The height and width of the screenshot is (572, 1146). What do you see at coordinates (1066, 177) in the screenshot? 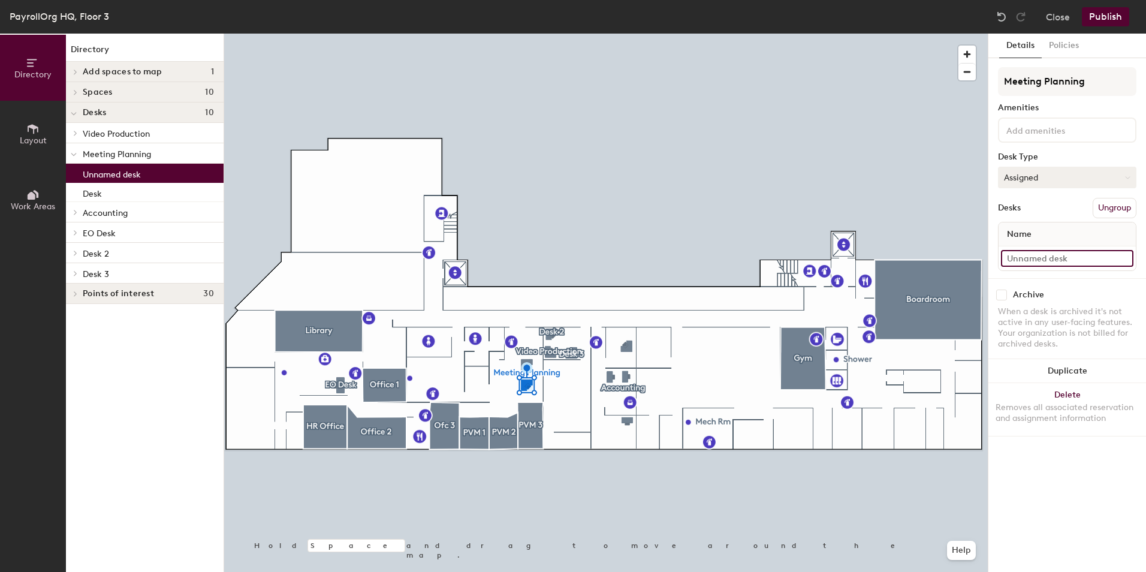
I see `button: Assigned` at bounding box center [1066, 177].